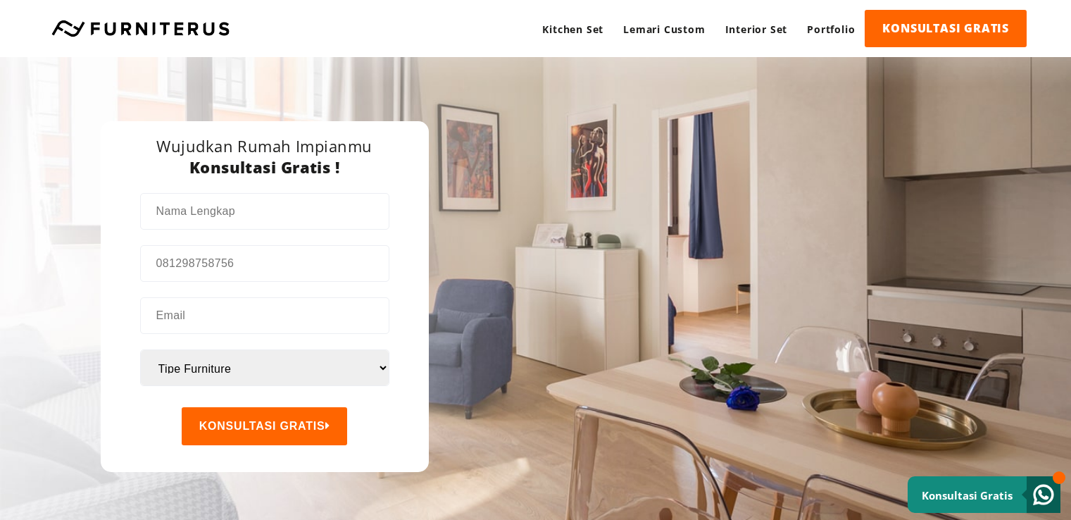 This screenshot has width=1071, height=520. I want to click on a: Portfolio, so click(831, 29).